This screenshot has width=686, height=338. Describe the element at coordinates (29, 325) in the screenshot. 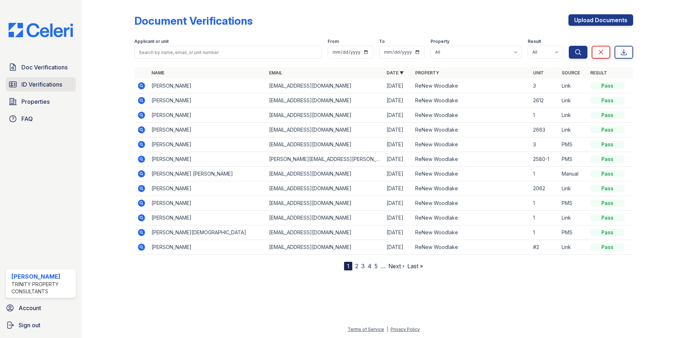

I see `span: Sign out` at that location.